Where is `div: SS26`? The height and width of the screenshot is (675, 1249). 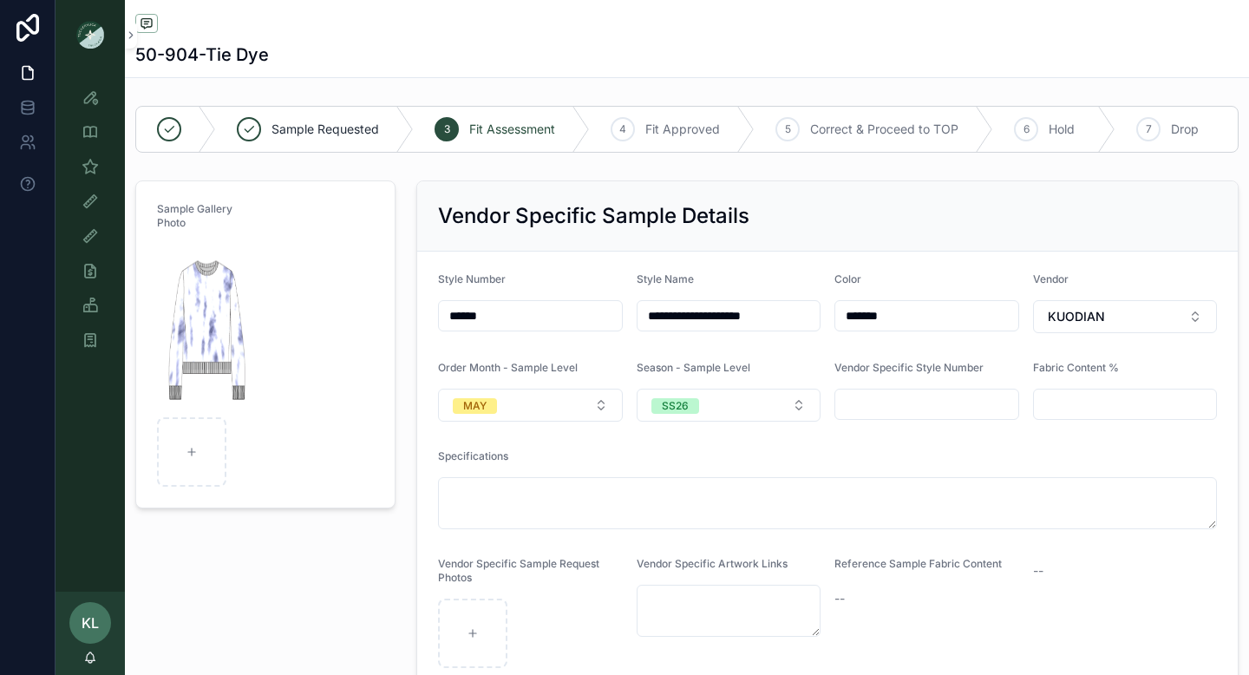
div: SS26 is located at coordinates (675, 406).